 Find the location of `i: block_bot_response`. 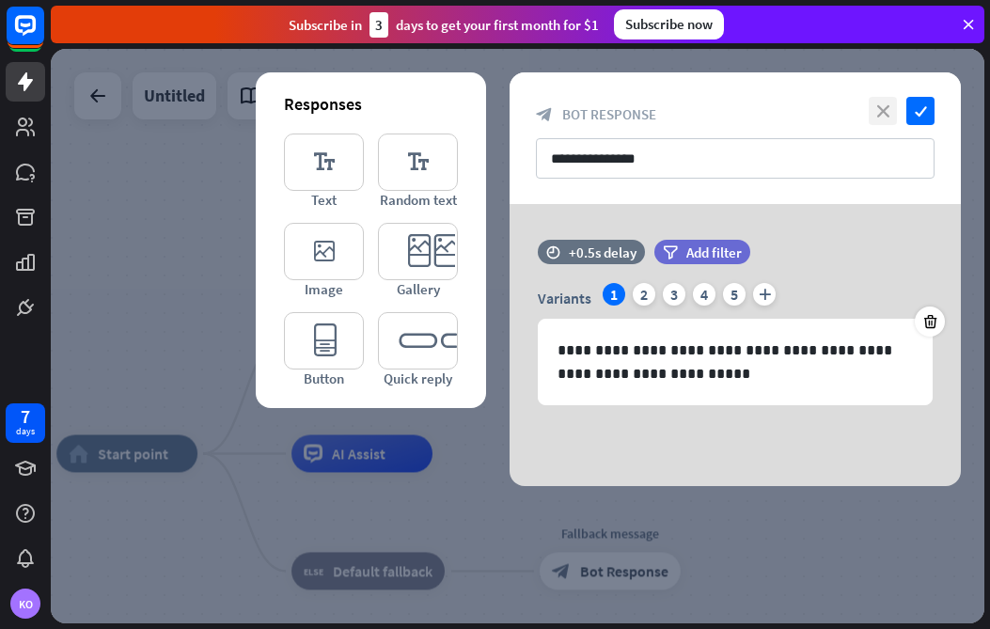

i: block_bot_response is located at coordinates (544, 115).